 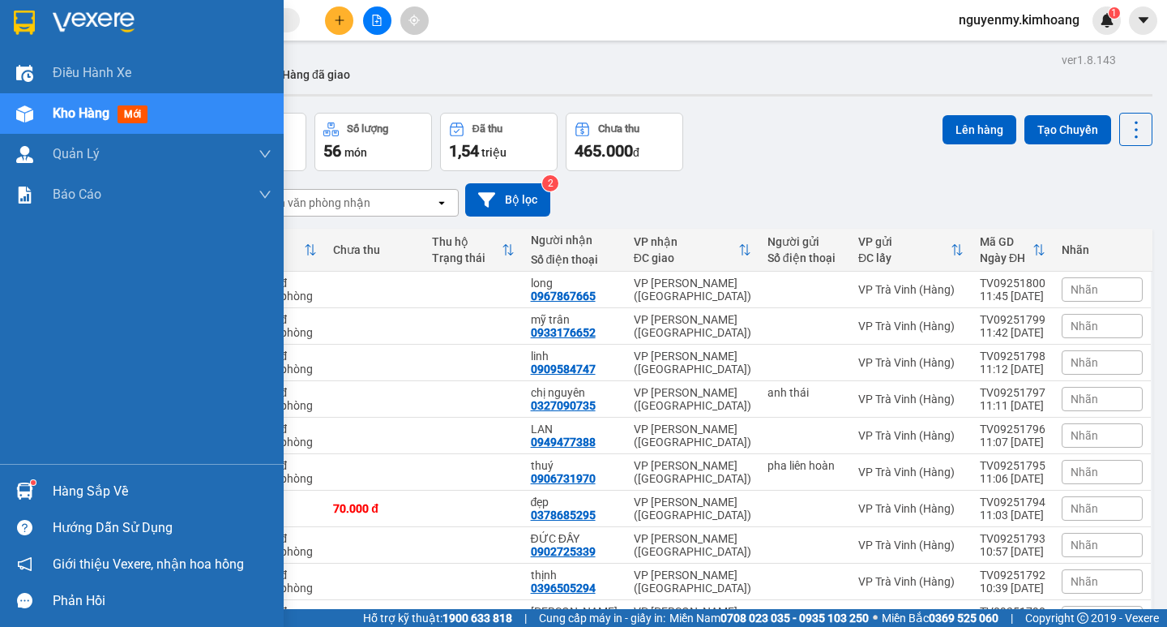 I want to click on span: mới, so click(x=132, y=114).